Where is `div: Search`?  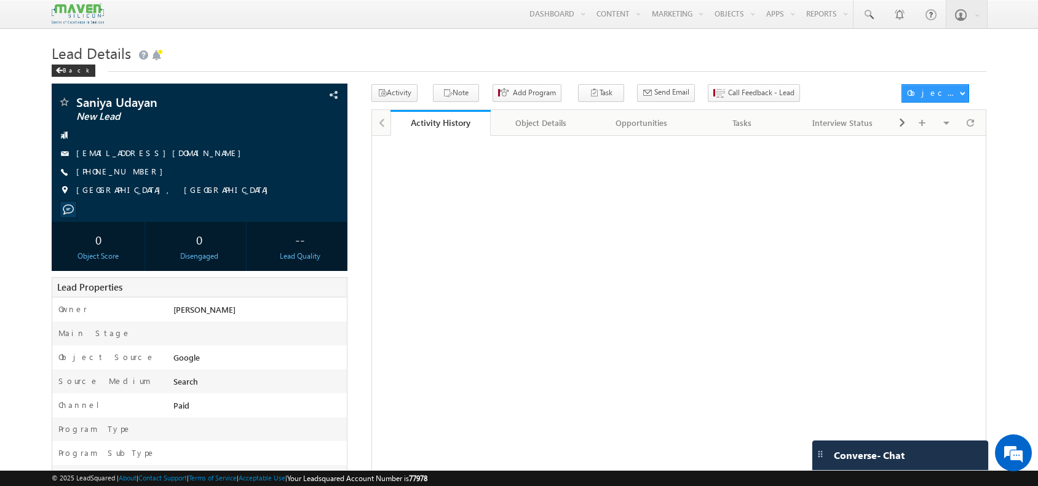
div: Search is located at coordinates (258, 384).